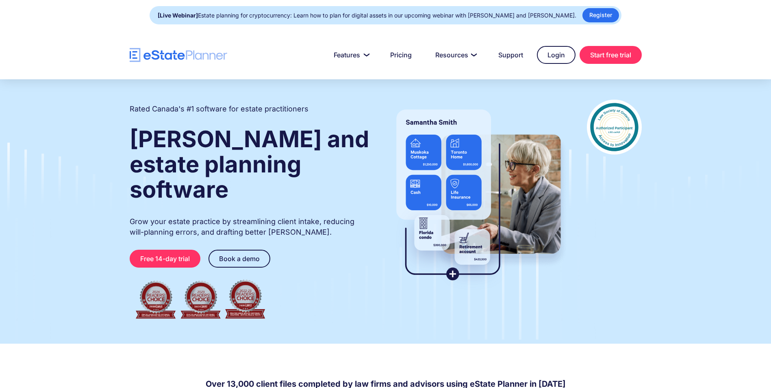 This screenshot has width=771, height=388. What do you see at coordinates (556, 55) in the screenshot?
I see `a: Login` at bounding box center [556, 55].